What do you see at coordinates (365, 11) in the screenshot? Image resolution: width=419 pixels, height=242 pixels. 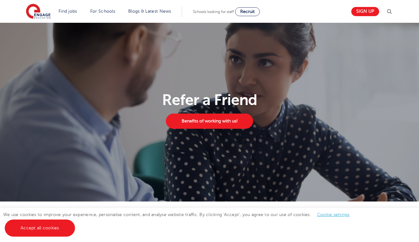 I see `a: Sign up` at bounding box center [365, 11].